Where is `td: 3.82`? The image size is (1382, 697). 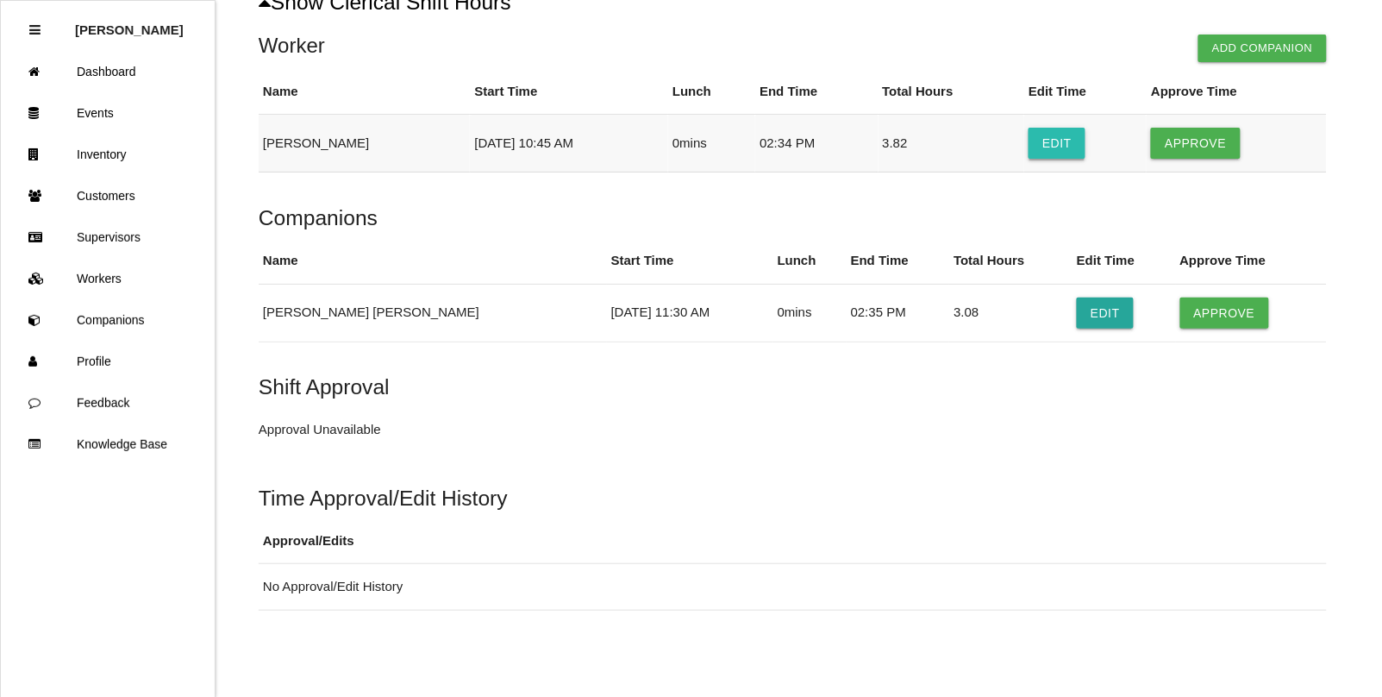 td: 3.82 is located at coordinates (952, 143).